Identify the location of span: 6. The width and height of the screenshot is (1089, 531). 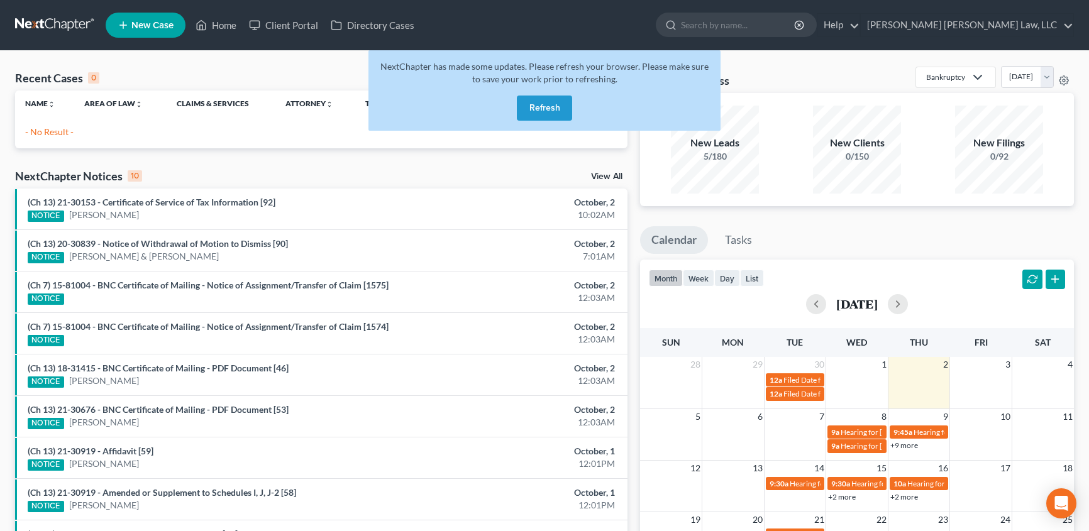
(760, 417).